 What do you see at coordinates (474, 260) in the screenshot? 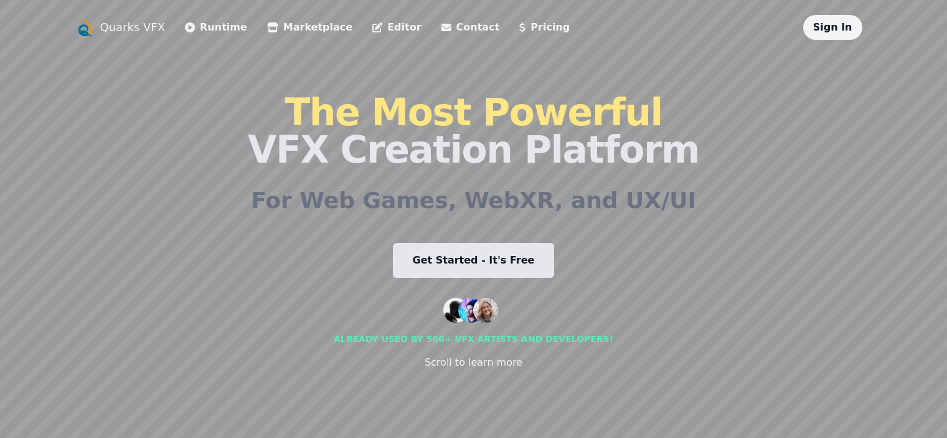
I see `a: Get Started - It's Free` at bounding box center [474, 260].